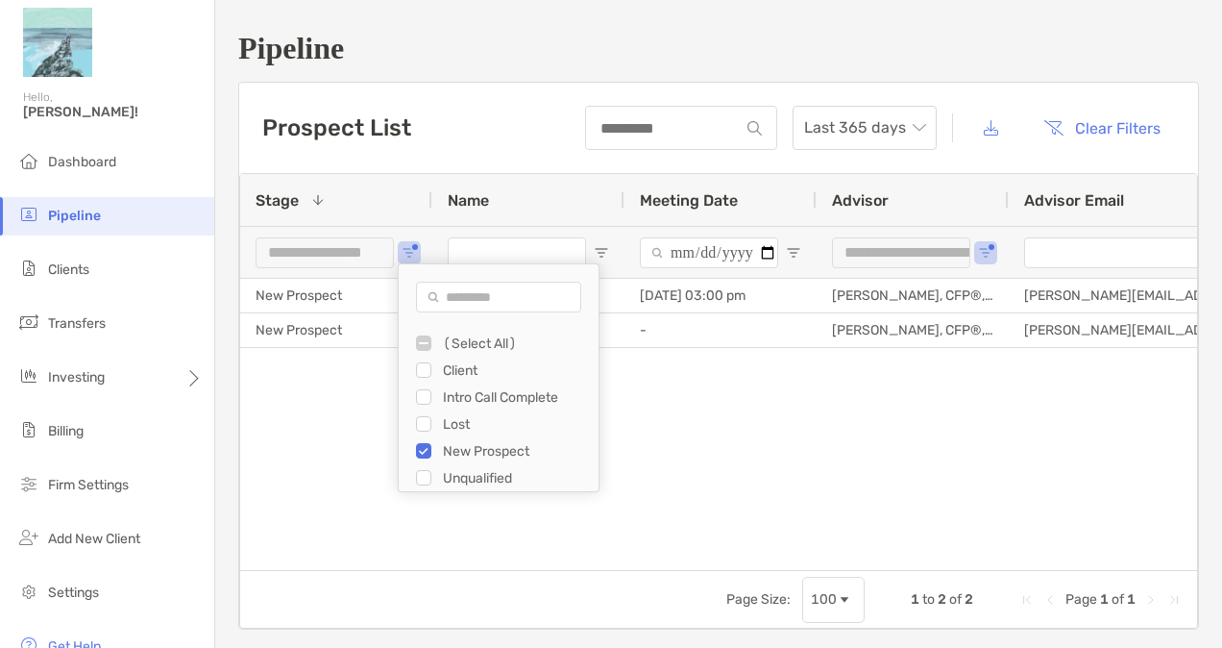 The height and width of the screenshot is (648, 1222). Describe the element at coordinates (709, 253) in the screenshot. I see `input: Meeting Date Filter Input` at that location.